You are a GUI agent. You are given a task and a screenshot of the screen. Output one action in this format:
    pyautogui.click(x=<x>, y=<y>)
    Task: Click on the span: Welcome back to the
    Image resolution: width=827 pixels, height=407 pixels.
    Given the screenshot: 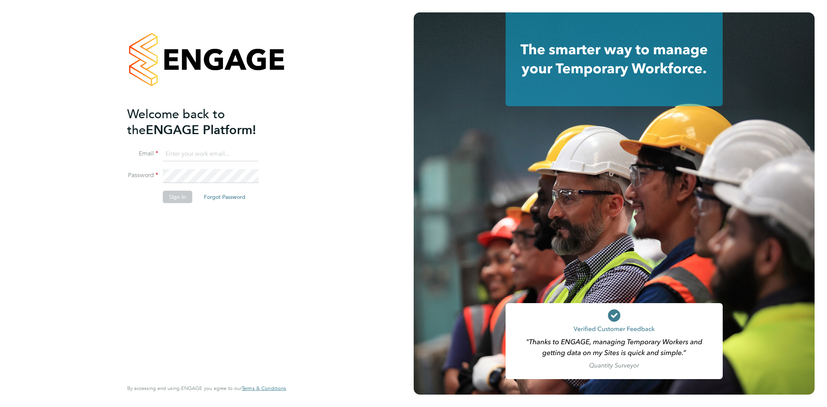 What is the action you would take?
    pyautogui.click(x=176, y=122)
    